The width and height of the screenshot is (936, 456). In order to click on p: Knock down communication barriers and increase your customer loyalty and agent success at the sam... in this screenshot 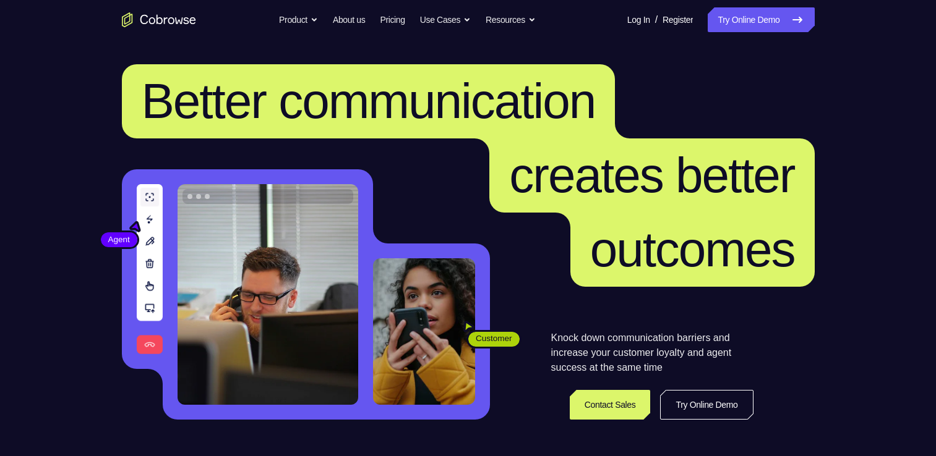, I will do `click(652, 353)`.